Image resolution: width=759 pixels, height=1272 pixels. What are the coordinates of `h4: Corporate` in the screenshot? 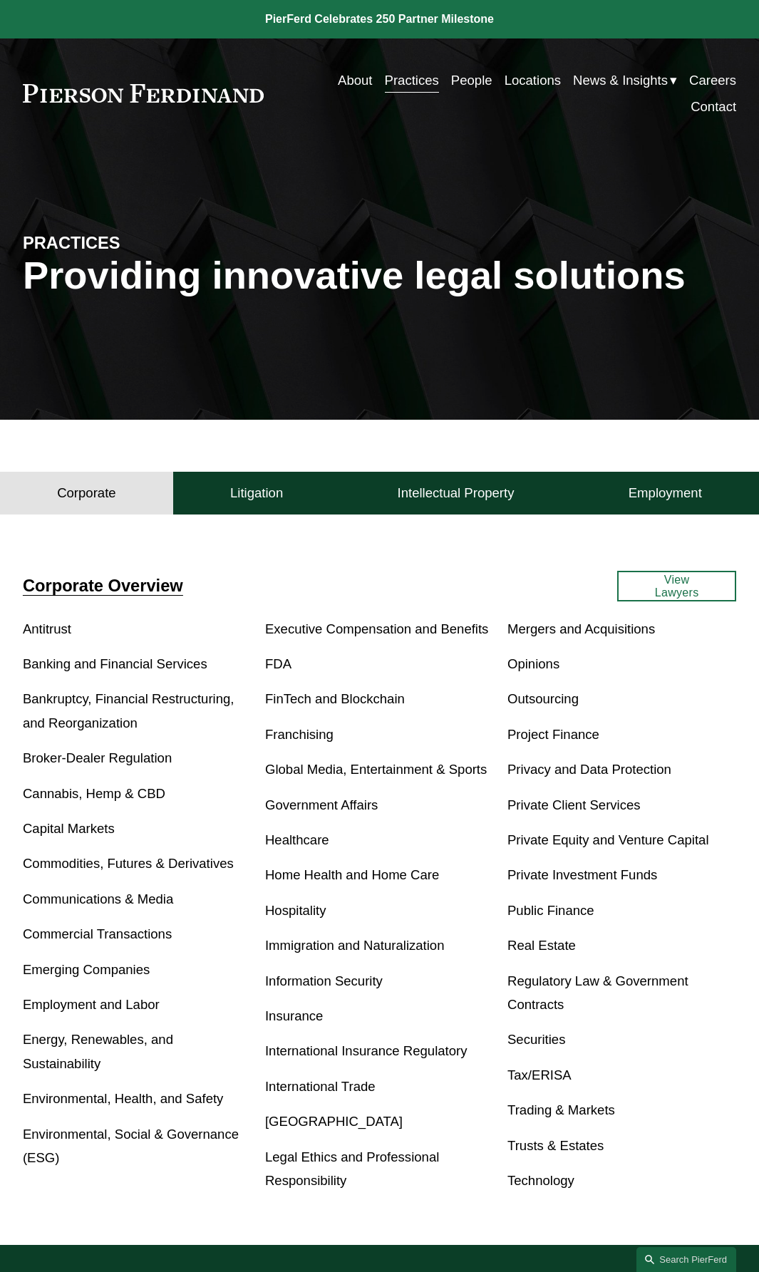 It's located at (86, 493).